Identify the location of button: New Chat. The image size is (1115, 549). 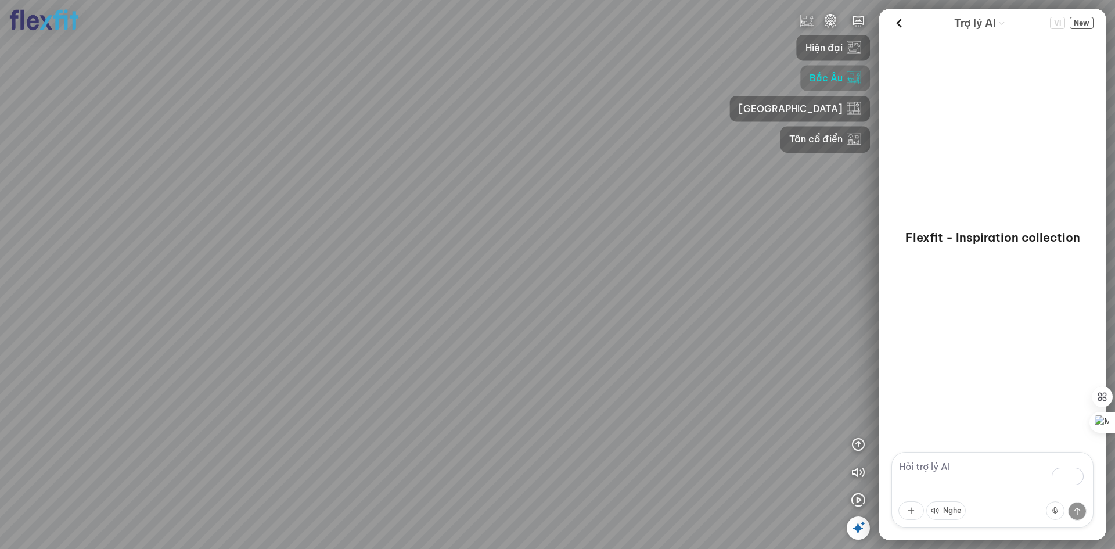
(1081, 23).